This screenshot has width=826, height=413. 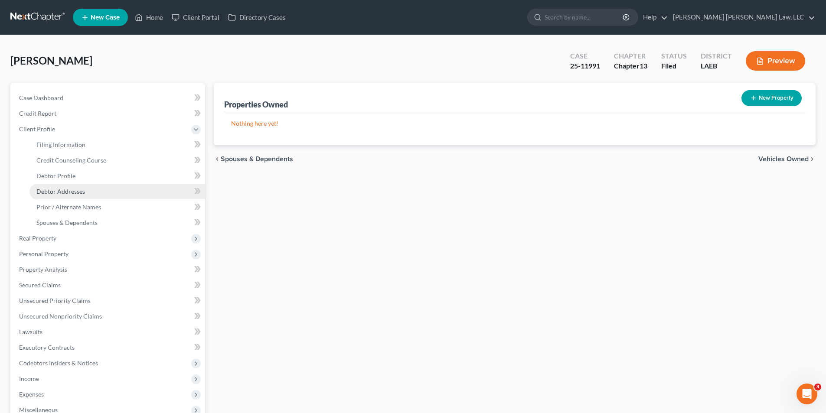 What do you see at coordinates (717, 56) in the screenshot?
I see `div: District` at bounding box center [717, 56].